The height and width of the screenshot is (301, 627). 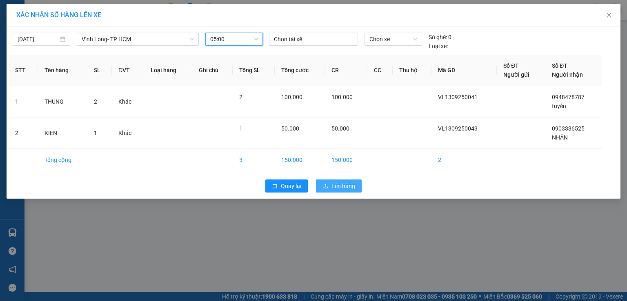 I want to click on th: CC, so click(x=380, y=70).